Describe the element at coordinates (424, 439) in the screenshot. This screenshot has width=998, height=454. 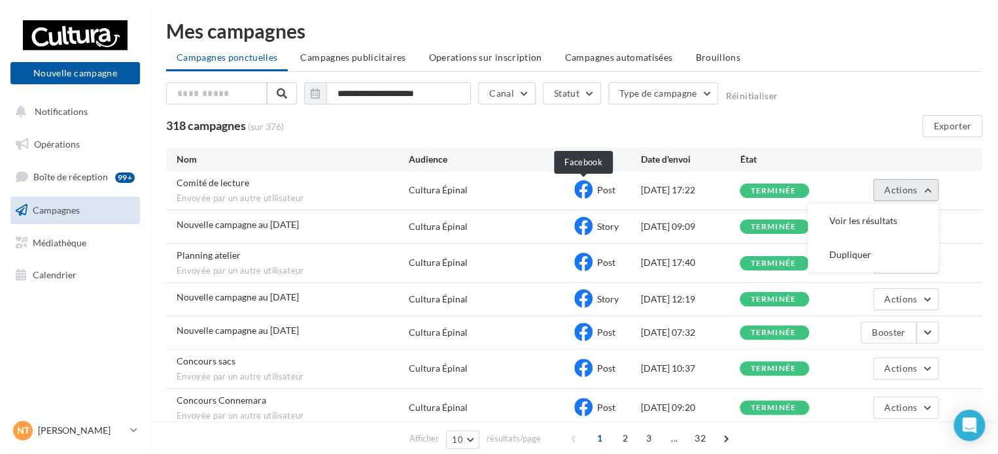
I see `span: Afficher` at that location.